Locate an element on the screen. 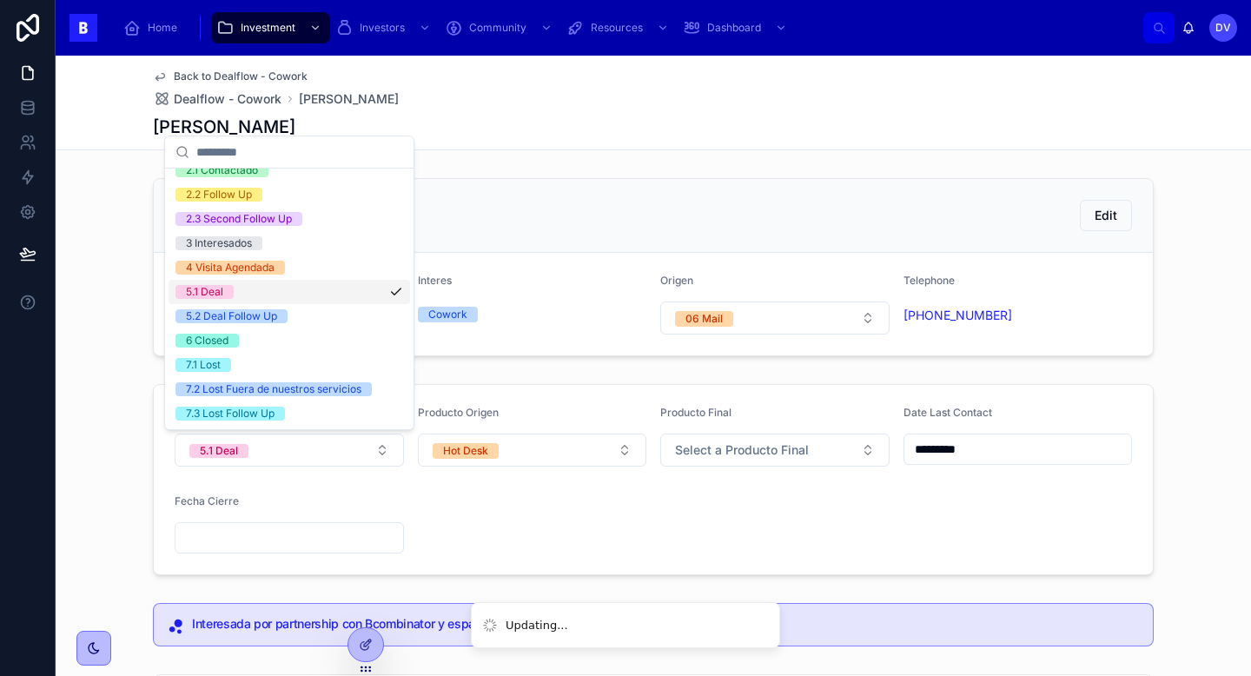 This screenshot has height=676, width=1251. div: 4 Visita Agendada is located at coordinates (230, 267).